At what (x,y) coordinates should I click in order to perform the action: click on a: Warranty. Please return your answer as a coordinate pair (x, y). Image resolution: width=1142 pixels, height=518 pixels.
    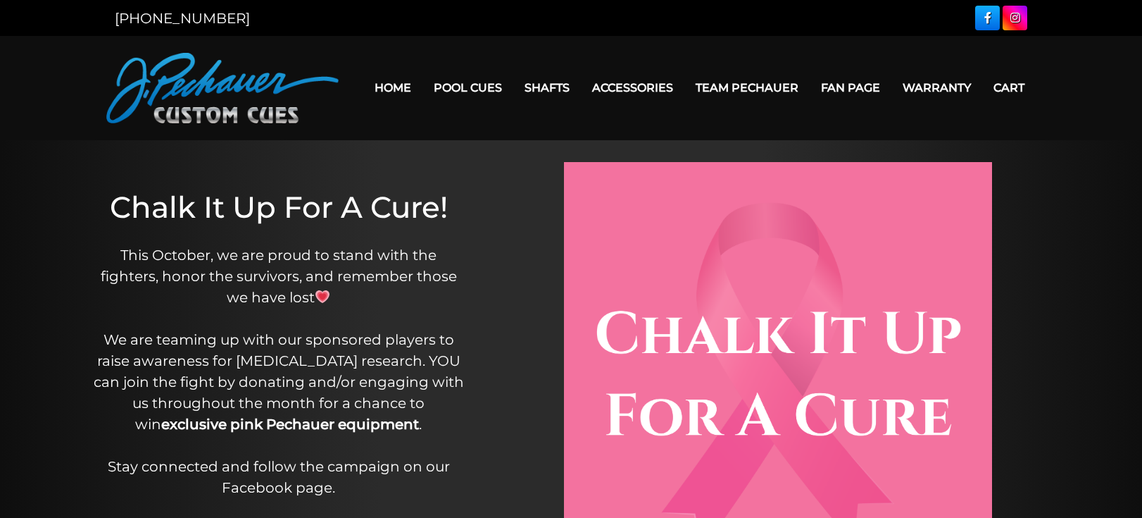
    Looking at the image, I should click on (936, 87).